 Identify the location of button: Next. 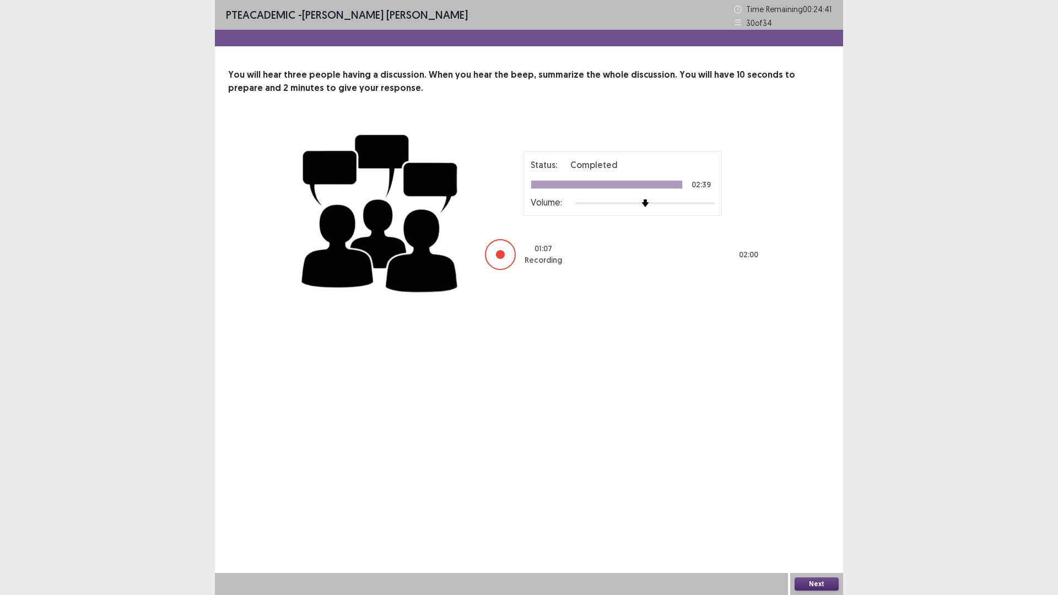
(817, 584).